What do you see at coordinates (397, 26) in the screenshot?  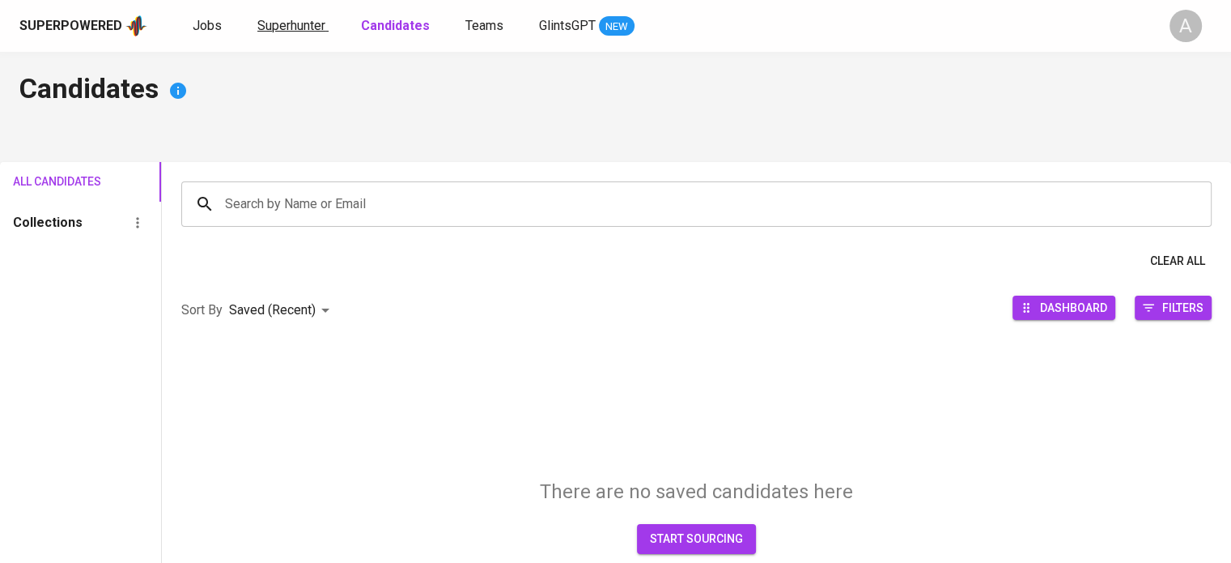 I see `a: Candidates` at bounding box center [397, 26].